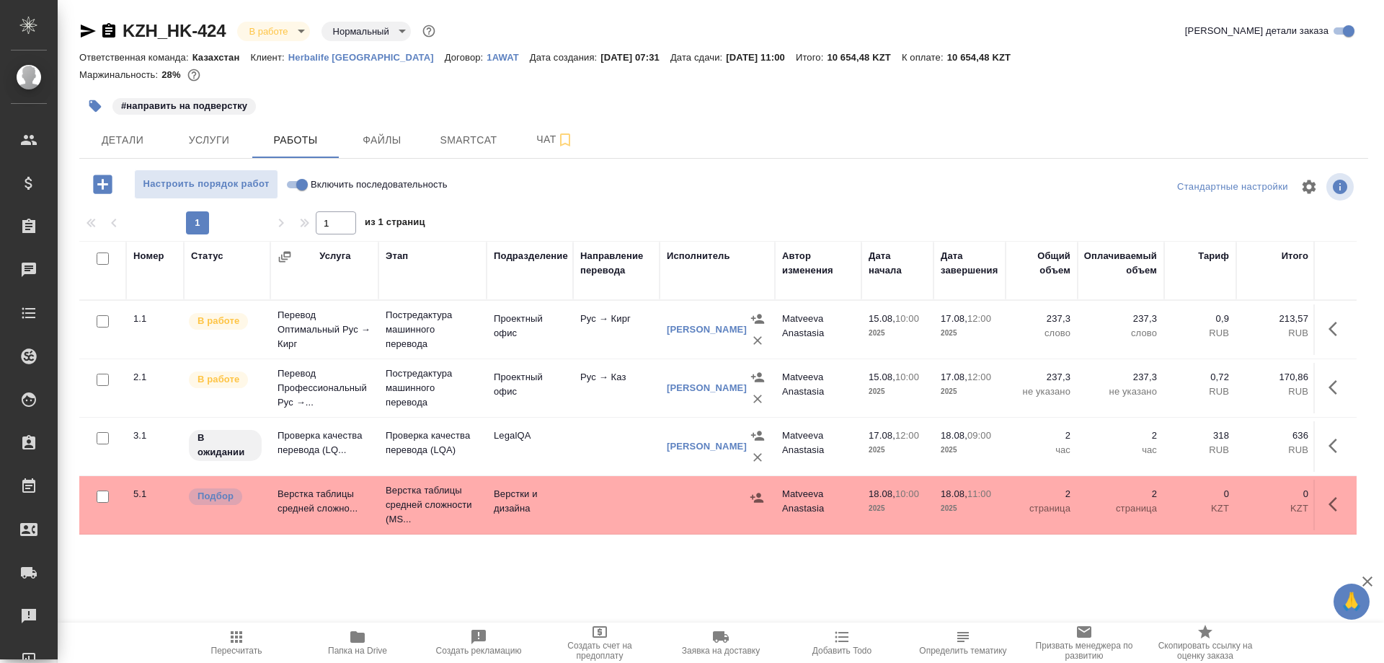 Image resolution: width=1384 pixels, height=663 pixels. I want to click on td: Верстка таблицы средней сложно..., so click(324, 505).